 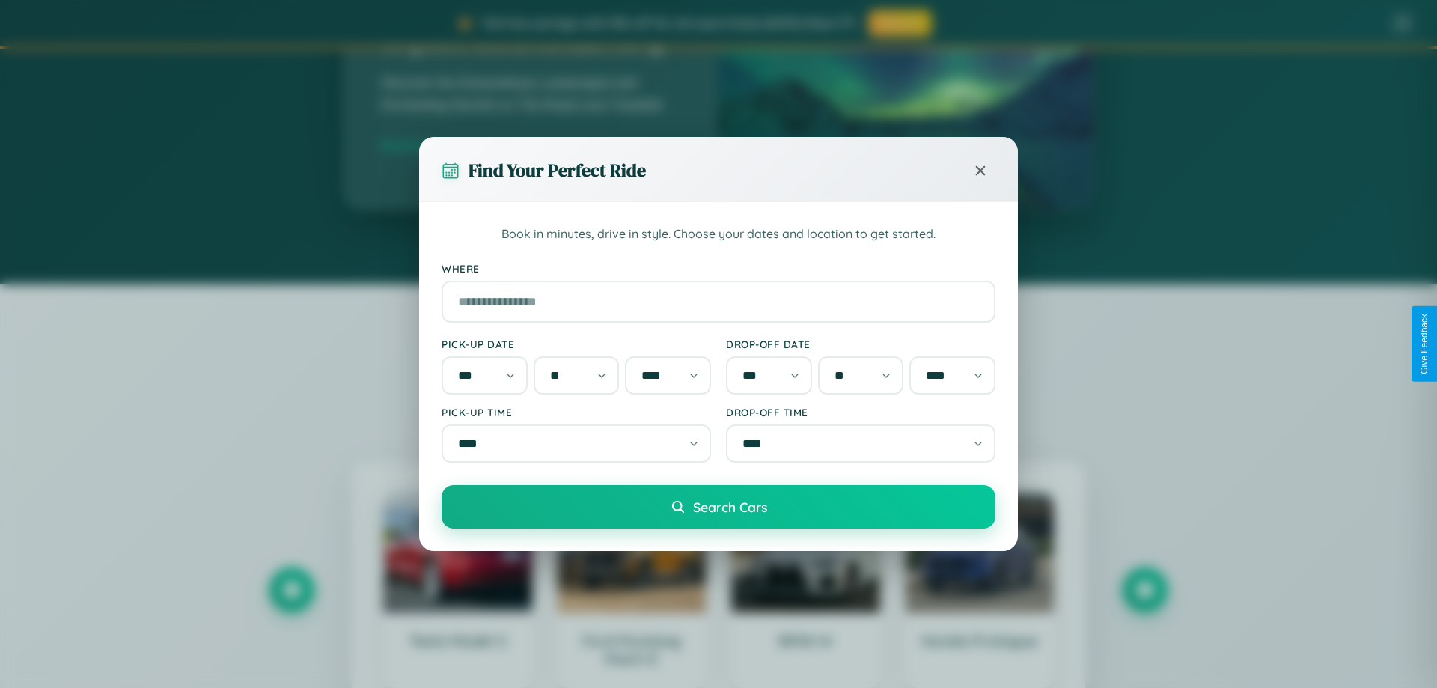 What do you see at coordinates (557, 170) in the screenshot?
I see `h3: Find Your Perfect Ride` at bounding box center [557, 170].